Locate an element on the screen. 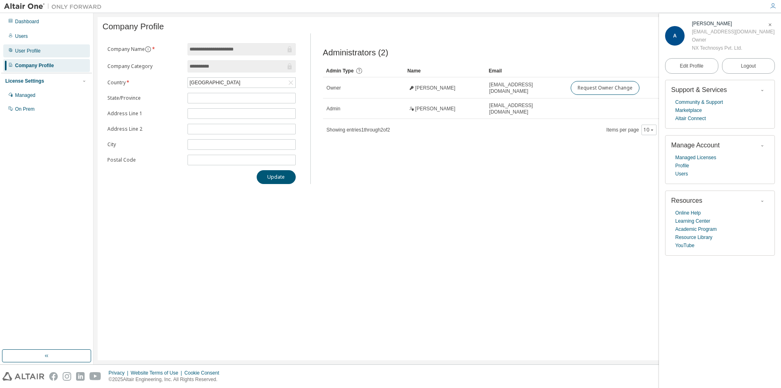 The height and width of the screenshot is (388, 781). button: 10 is located at coordinates (649, 130).